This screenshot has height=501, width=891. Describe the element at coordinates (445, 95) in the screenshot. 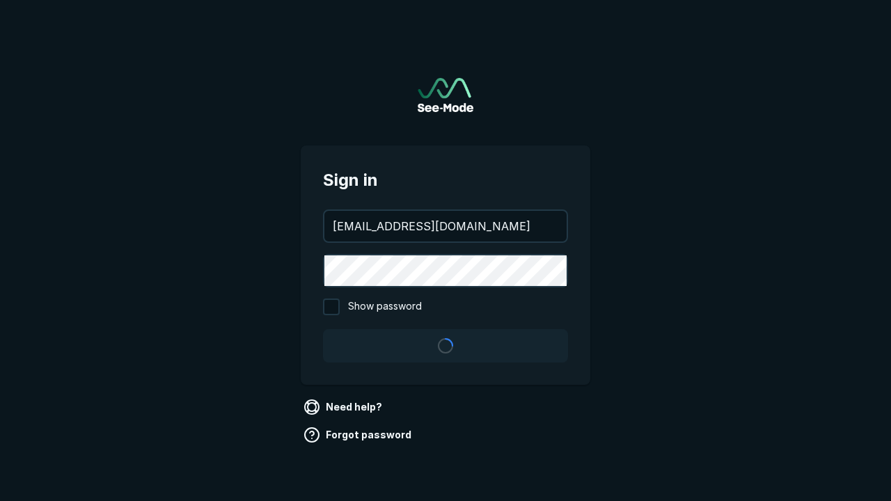

I see `a: Go to sign in` at that location.